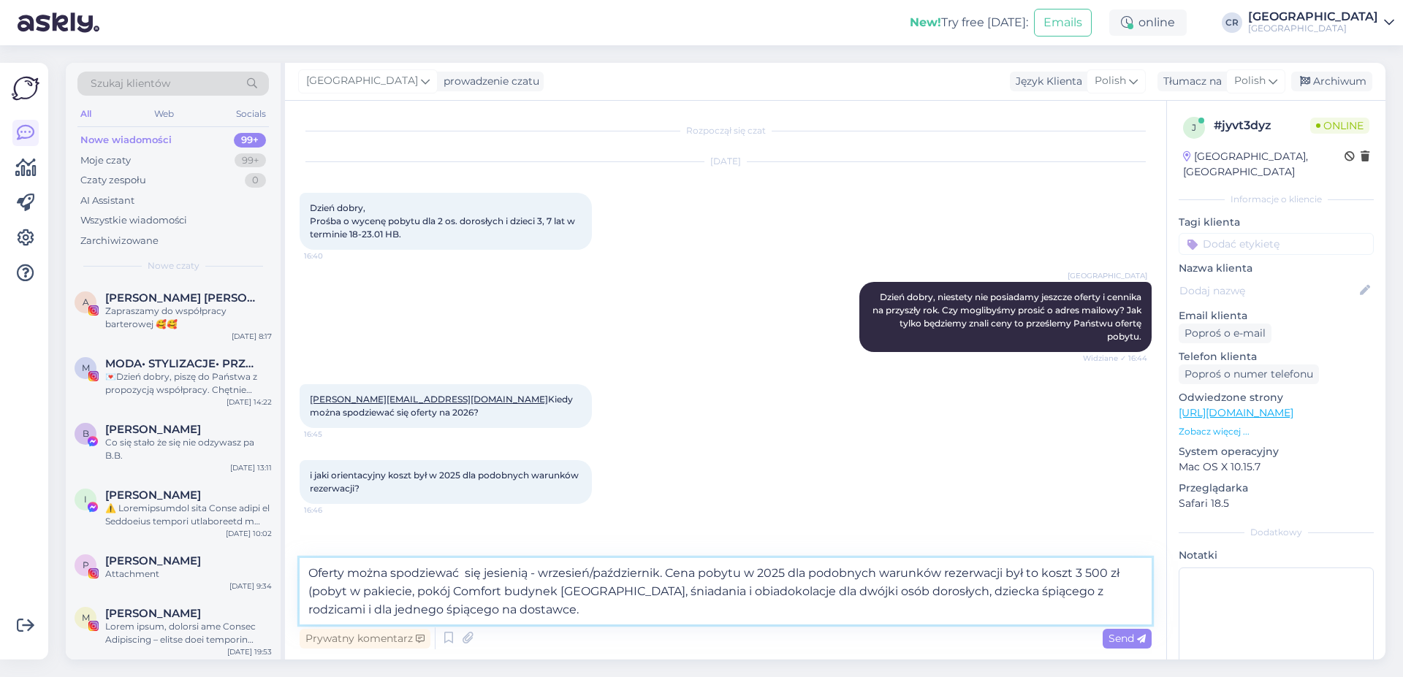 The height and width of the screenshot is (677, 1403). Describe the element at coordinates (1276, 452) in the screenshot. I see `p: System operacyjny` at that location.